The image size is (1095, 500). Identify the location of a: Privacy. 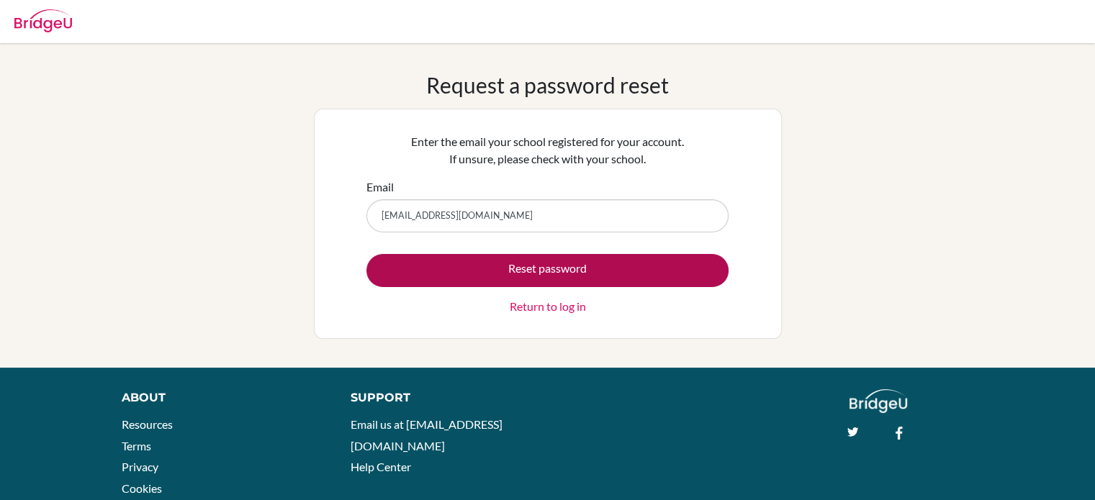
(140, 466).